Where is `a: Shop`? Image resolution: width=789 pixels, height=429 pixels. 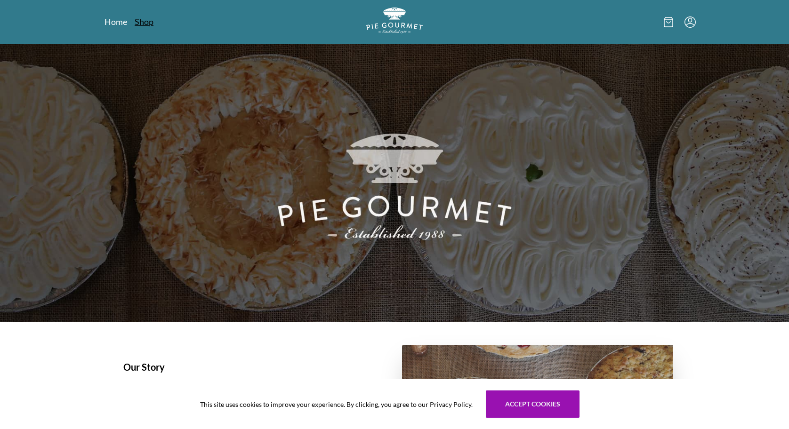
a: Shop is located at coordinates (144, 22).